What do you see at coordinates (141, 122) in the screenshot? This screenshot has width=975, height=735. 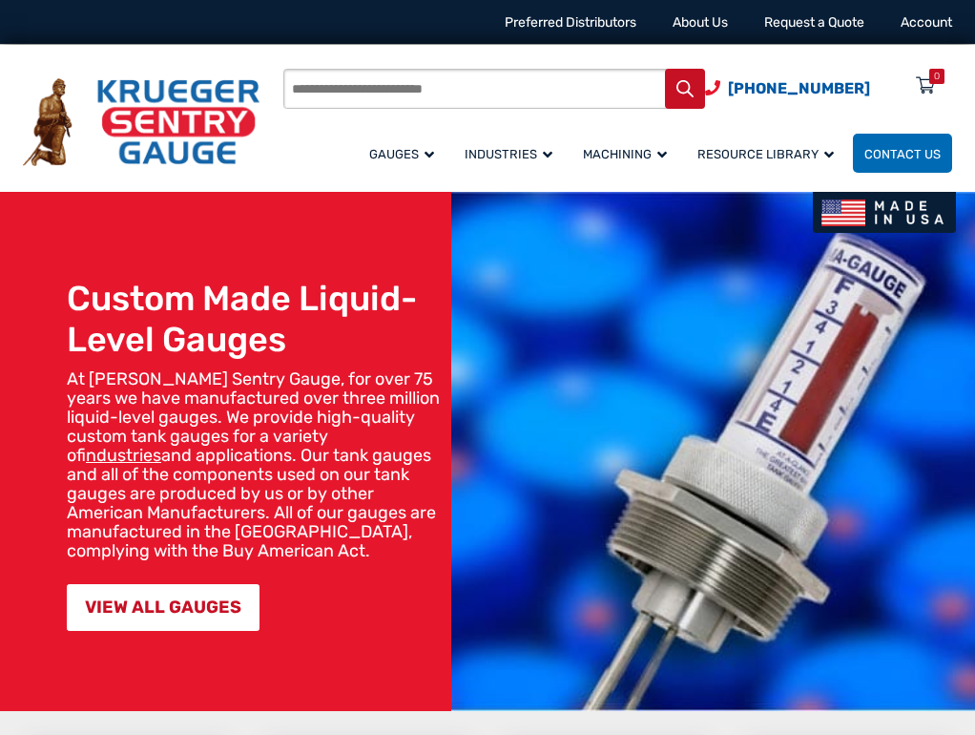 I see `img: Krueger Sentry Gauge` at bounding box center [141, 122].